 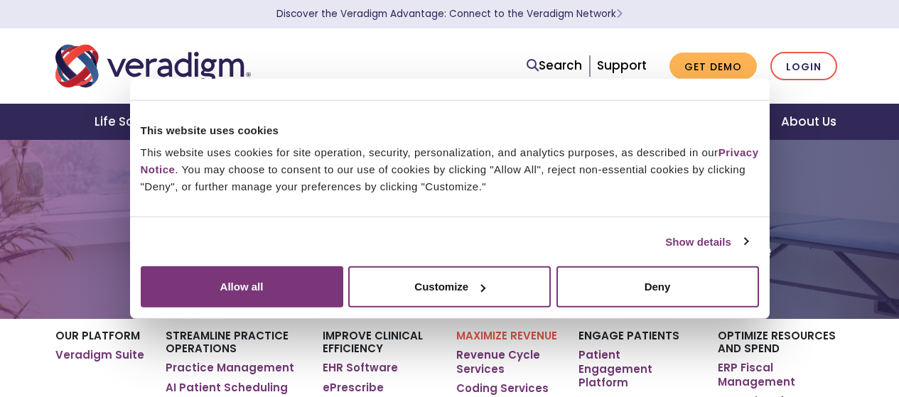 I want to click on a: Veradigm Suite, so click(x=100, y=355).